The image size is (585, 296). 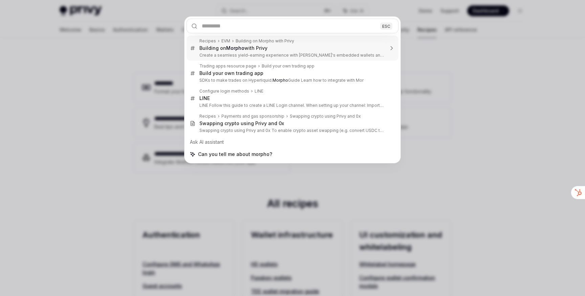 What do you see at coordinates (233, 48) in the screenshot?
I see `div: Building on with Privy` at bounding box center [233, 48].